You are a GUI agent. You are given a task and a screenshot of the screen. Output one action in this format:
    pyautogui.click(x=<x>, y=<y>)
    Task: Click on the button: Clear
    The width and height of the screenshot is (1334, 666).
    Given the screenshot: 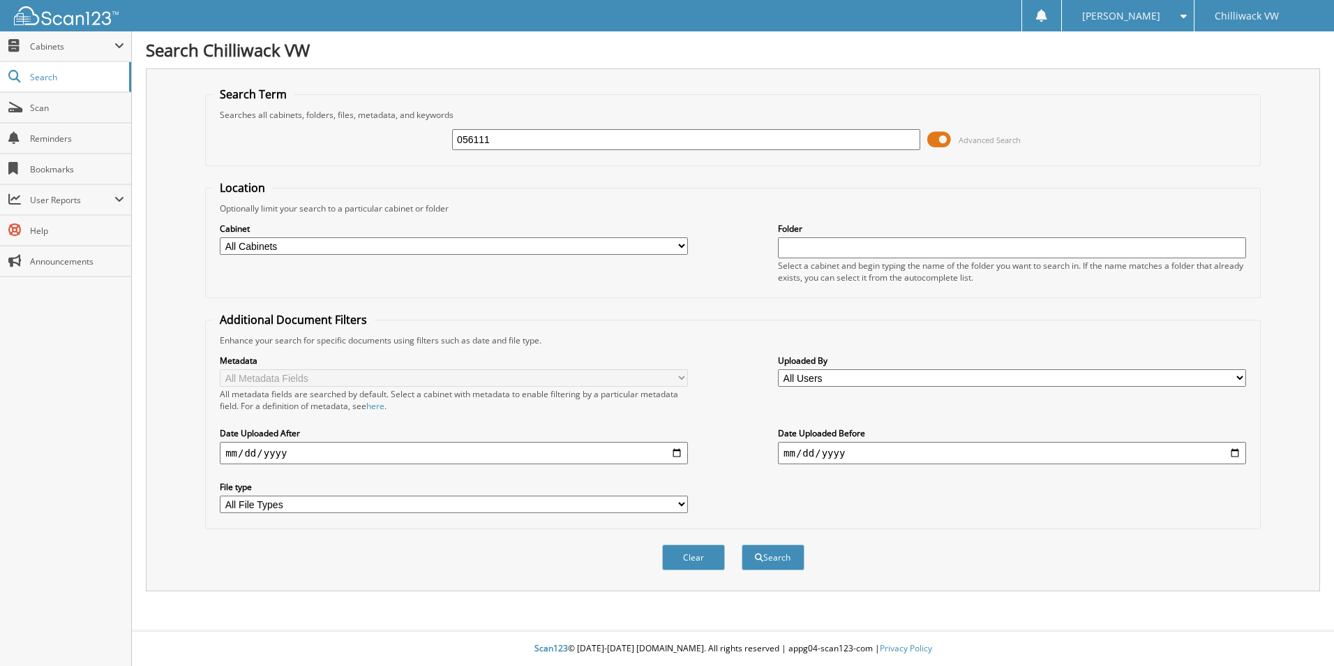 What is the action you would take?
    pyautogui.click(x=694, y=557)
    